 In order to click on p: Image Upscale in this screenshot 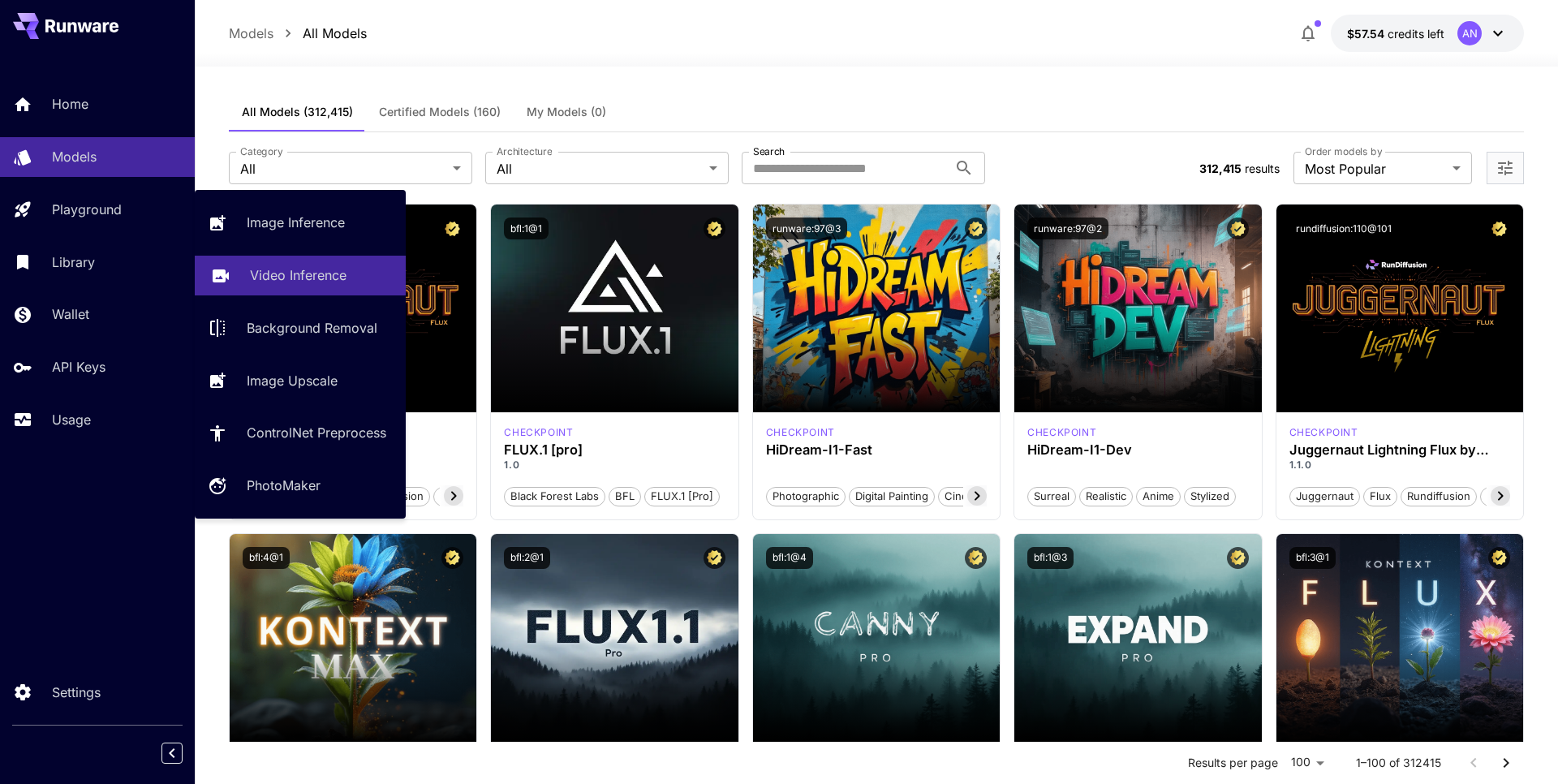, I will do `click(292, 381)`.